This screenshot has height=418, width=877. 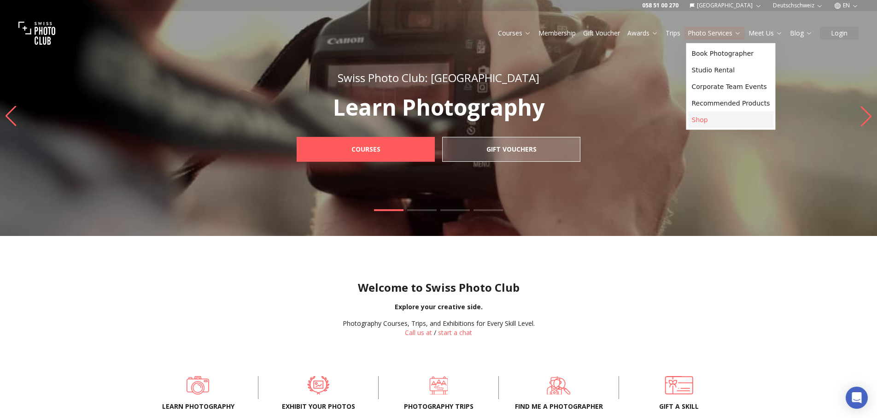 What do you see at coordinates (602, 33) in the screenshot?
I see `button: Gift Voucher` at bounding box center [602, 33].